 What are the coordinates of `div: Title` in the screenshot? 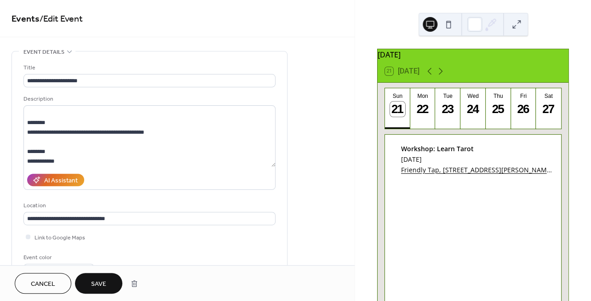 It's located at (149, 68).